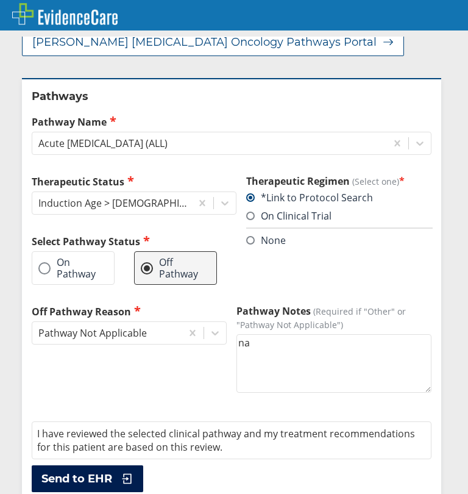 This screenshot has height=494, width=468. Describe the element at coordinates (376, 181) in the screenshot. I see `span: (Select one)` at that location.